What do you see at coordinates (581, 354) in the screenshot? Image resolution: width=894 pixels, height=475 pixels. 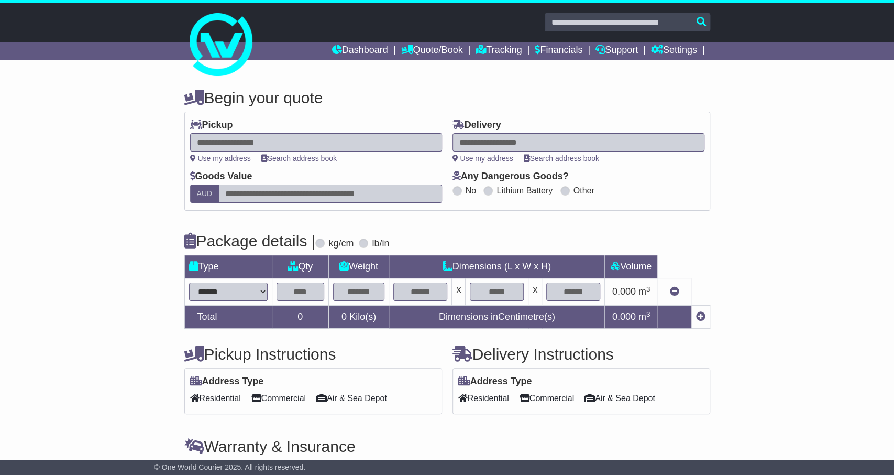 I see `h4: Delivery Instructions` at bounding box center [581, 354].